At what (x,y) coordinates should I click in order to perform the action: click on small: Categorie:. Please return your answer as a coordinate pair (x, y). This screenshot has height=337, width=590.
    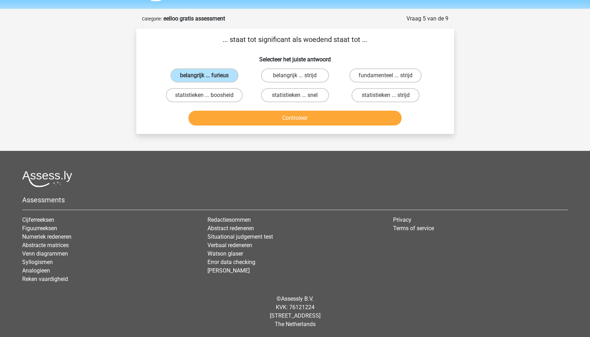
    Looking at the image, I should click on (152, 19).